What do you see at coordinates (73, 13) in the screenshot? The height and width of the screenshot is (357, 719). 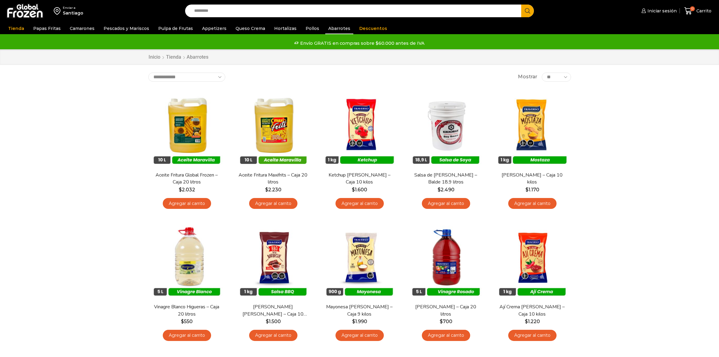 I see `div: Santiago` at bounding box center [73, 13].